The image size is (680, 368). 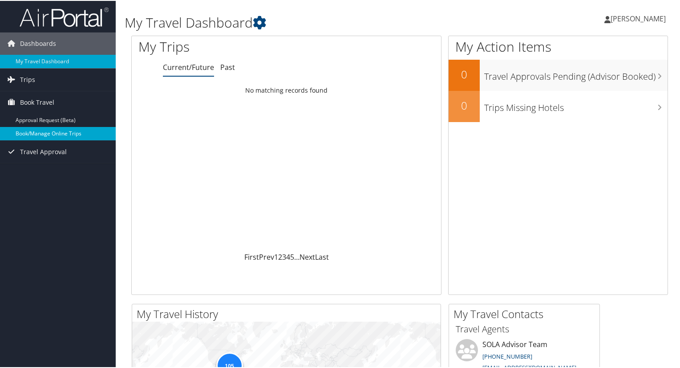 What do you see at coordinates (276, 256) in the screenshot?
I see `a: 1` at bounding box center [276, 256].